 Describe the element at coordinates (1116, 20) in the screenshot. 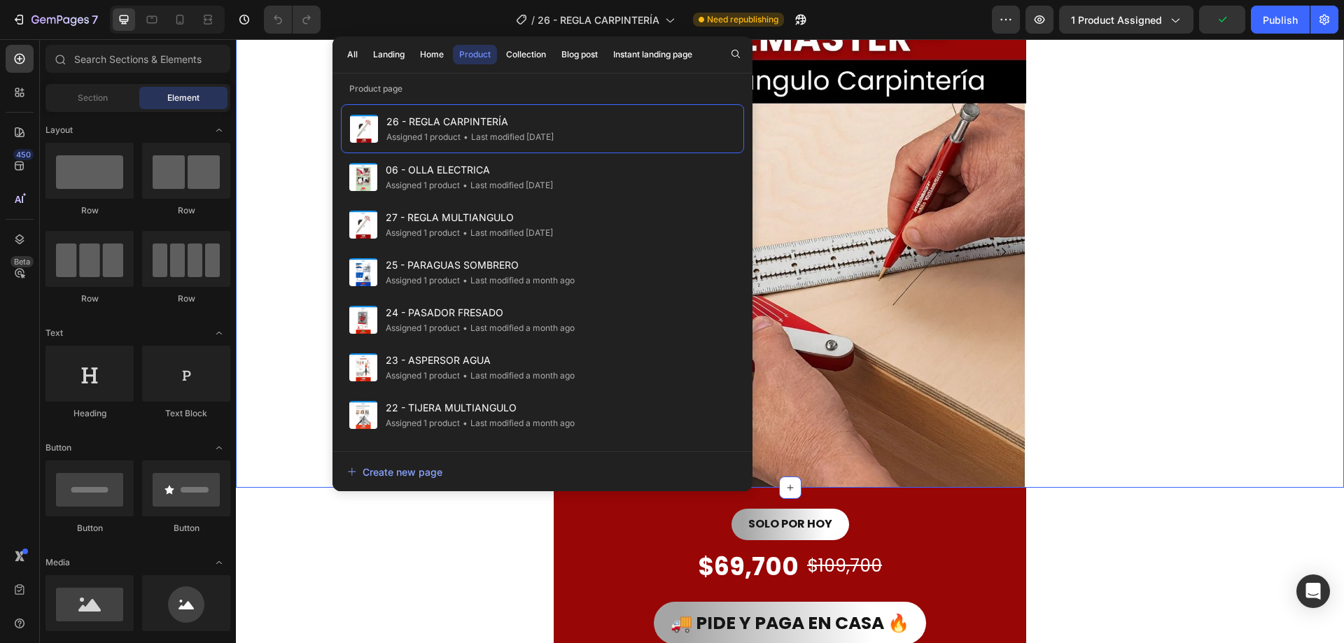

I see `span: 1 product assigned` at that location.